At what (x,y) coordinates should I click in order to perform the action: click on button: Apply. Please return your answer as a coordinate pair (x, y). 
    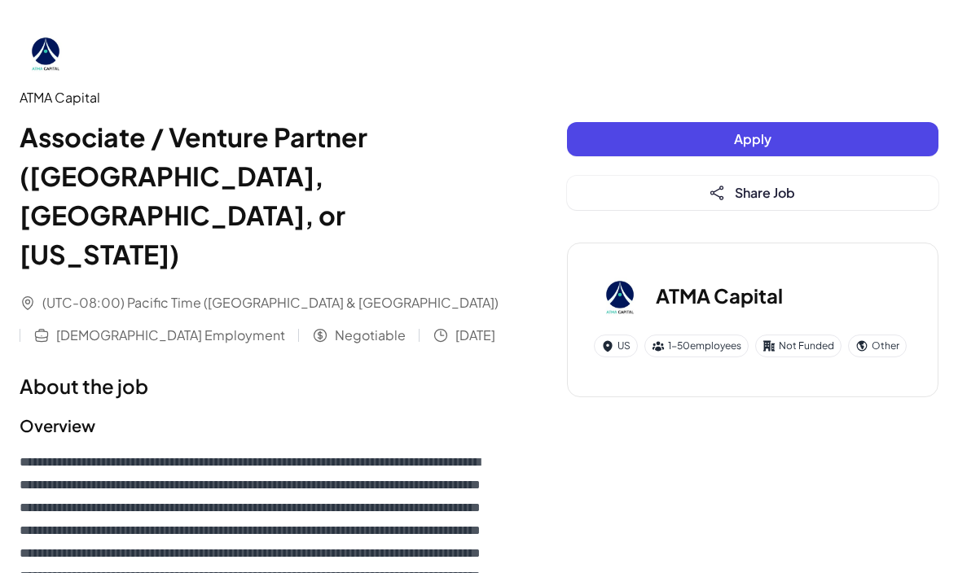
    Looking at the image, I should click on (752, 139).